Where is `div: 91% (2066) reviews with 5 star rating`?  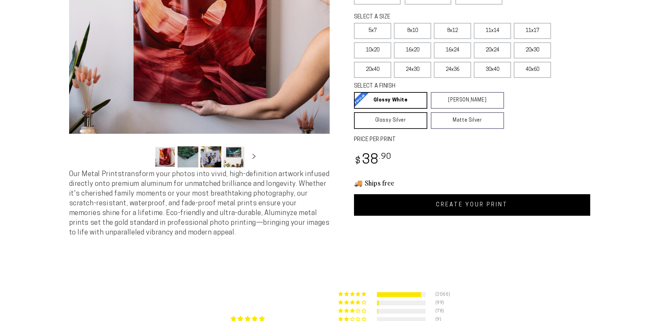 div: 91% (2066) reviews with 5 star rating is located at coordinates (353, 294).